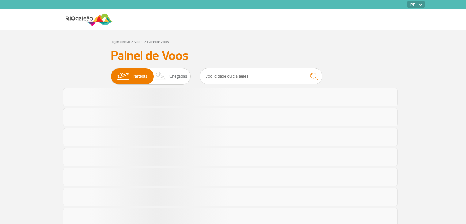  I want to click on span: Chegadas, so click(178, 76).